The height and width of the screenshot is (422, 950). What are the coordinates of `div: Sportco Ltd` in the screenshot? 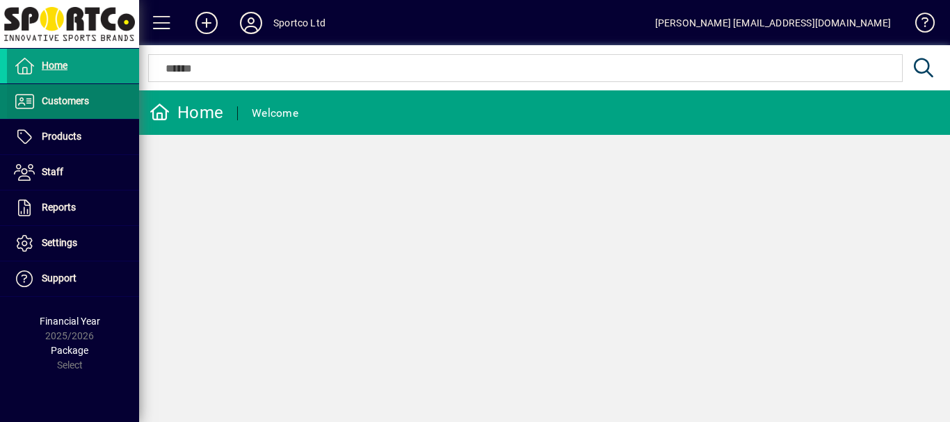 It's located at (299, 23).